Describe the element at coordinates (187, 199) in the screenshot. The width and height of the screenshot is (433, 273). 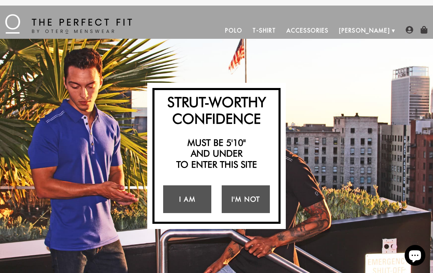
I see `a: I Am` at that location.